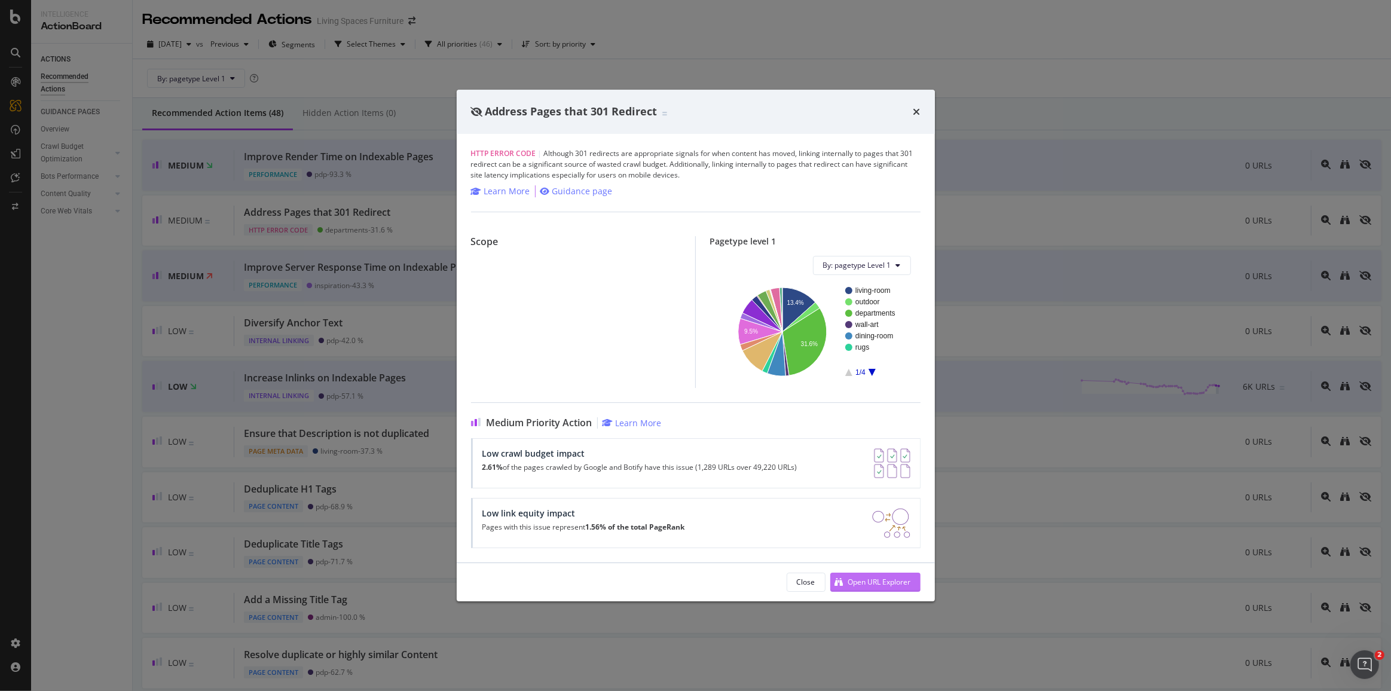 The width and height of the screenshot is (1391, 691). I want to click on text: rugs, so click(862, 347).